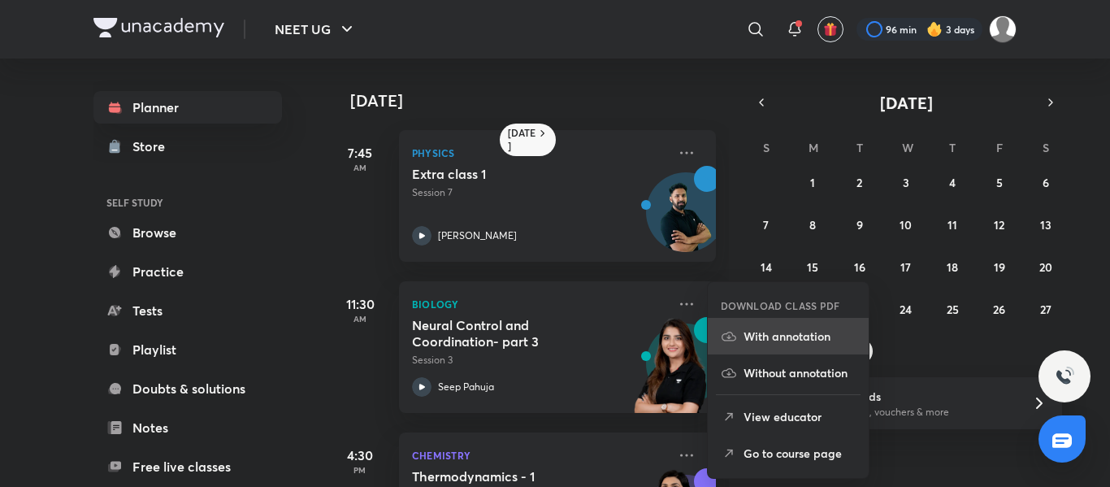  Describe the element at coordinates (1046, 182) in the screenshot. I see `button: September 6, 2025` at that location.